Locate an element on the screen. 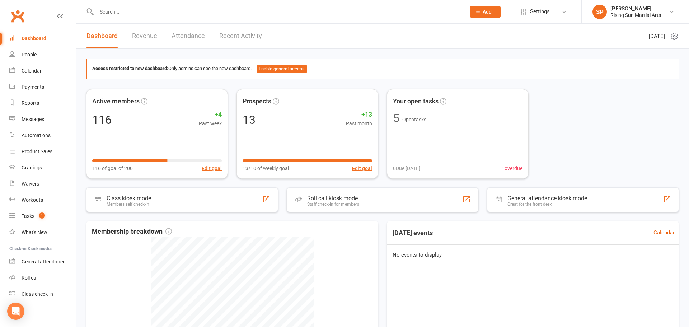 The image size is (689, 327). div: SP is located at coordinates (599, 12).